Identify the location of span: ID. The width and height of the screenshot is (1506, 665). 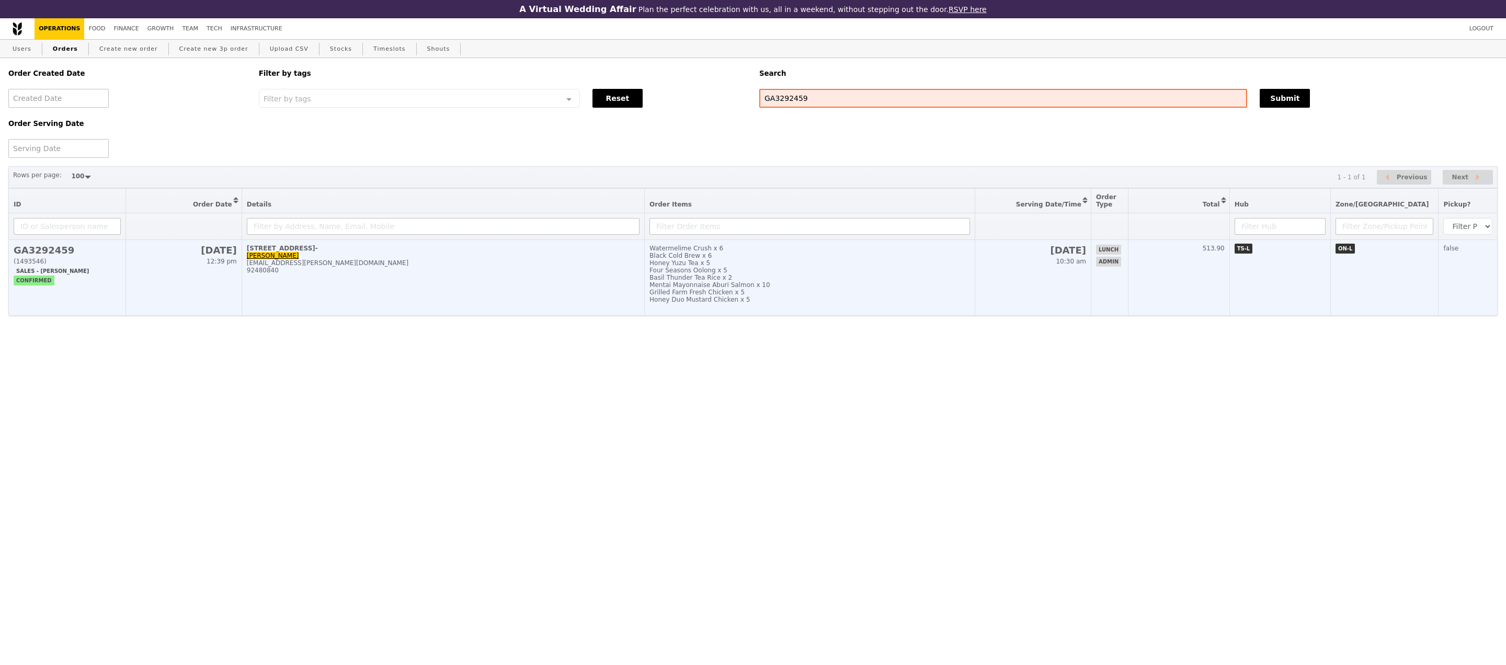
(17, 204).